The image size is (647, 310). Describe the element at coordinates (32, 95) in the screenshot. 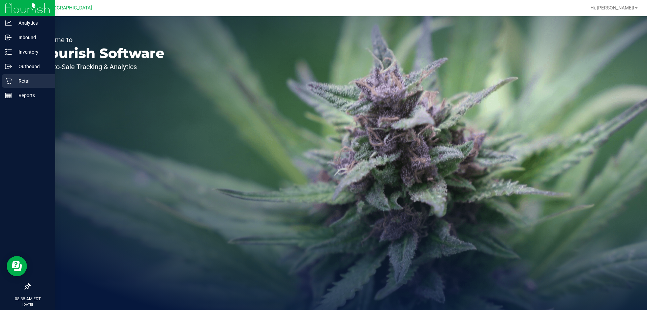

I see `p: Reports` at that location.